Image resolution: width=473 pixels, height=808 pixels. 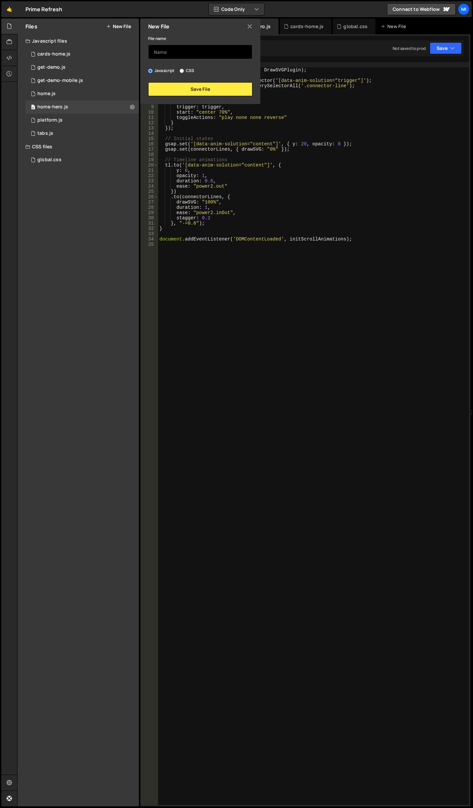 What do you see at coordinates (50, 120) in the screenshot?
I see `div: platform.js` at bounding box center [50, 120].